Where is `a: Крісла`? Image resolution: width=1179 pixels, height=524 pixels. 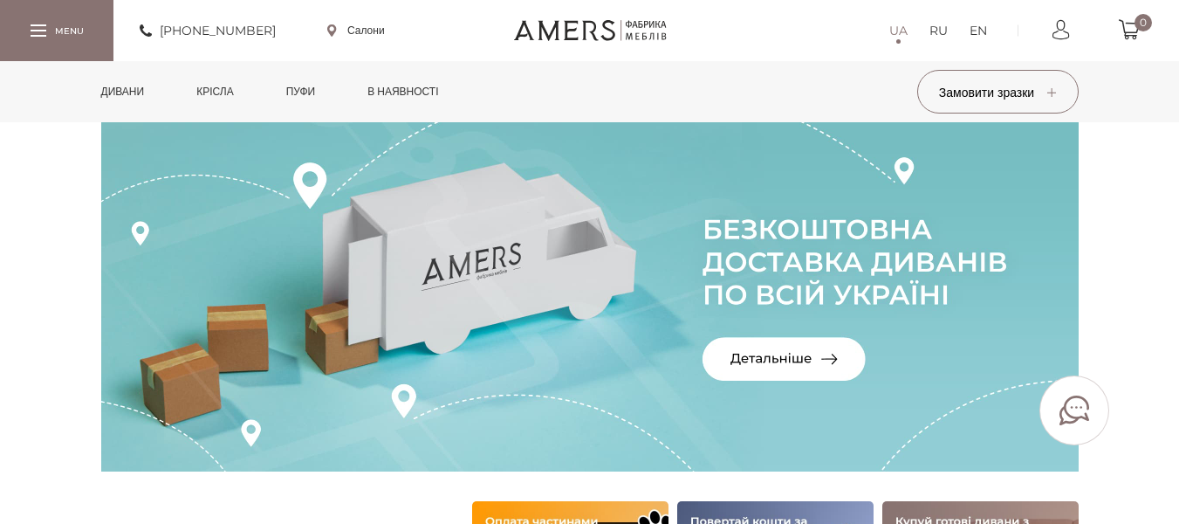 a: Крісла is located at coordinates (215, 92).